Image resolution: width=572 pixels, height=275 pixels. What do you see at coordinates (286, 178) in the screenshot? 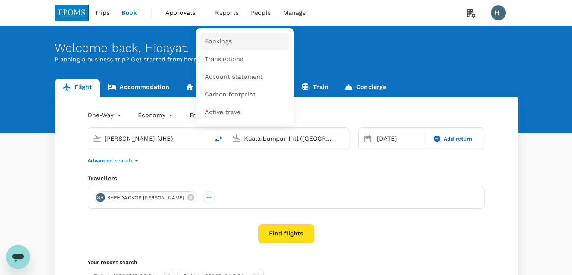
I see `div: Travellers` at bounding box center [286, 178].